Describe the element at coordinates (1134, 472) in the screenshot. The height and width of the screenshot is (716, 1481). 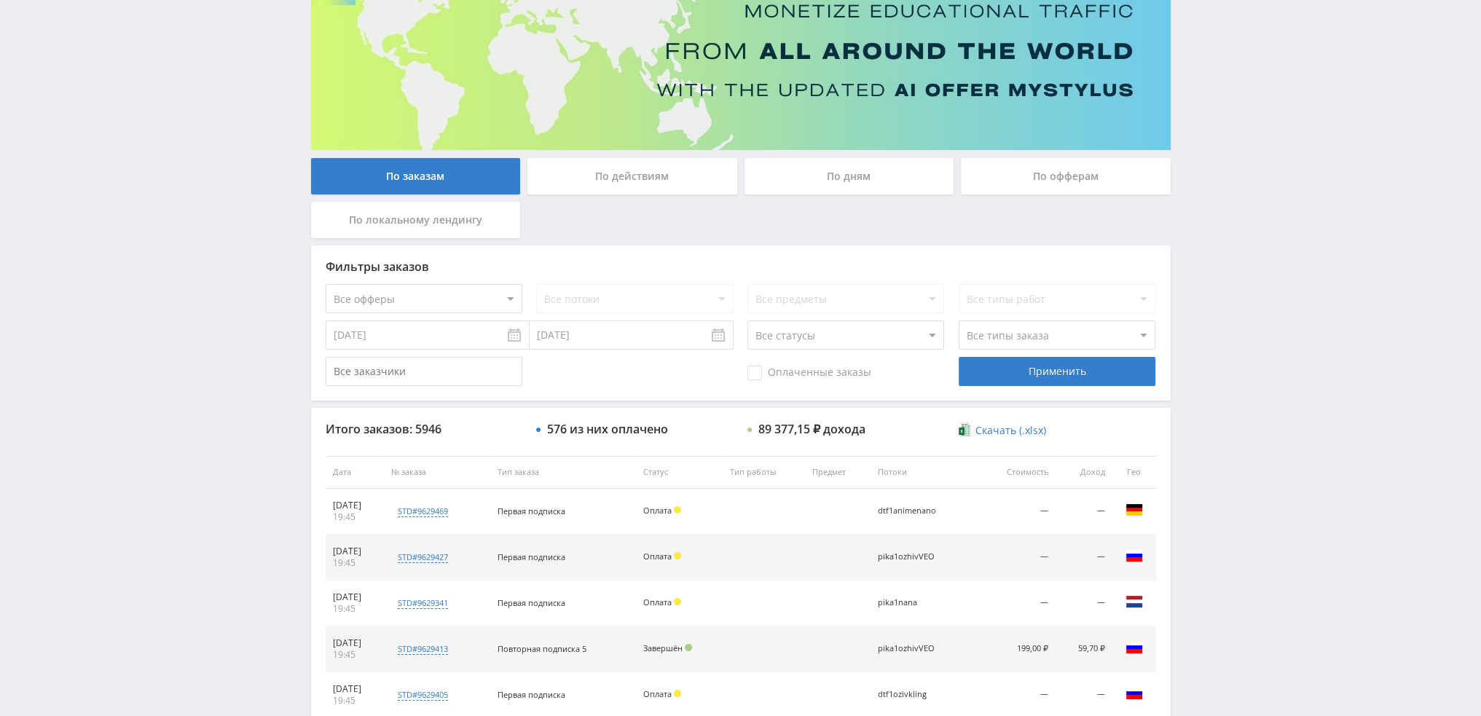
I see `th: Гео` at that location.